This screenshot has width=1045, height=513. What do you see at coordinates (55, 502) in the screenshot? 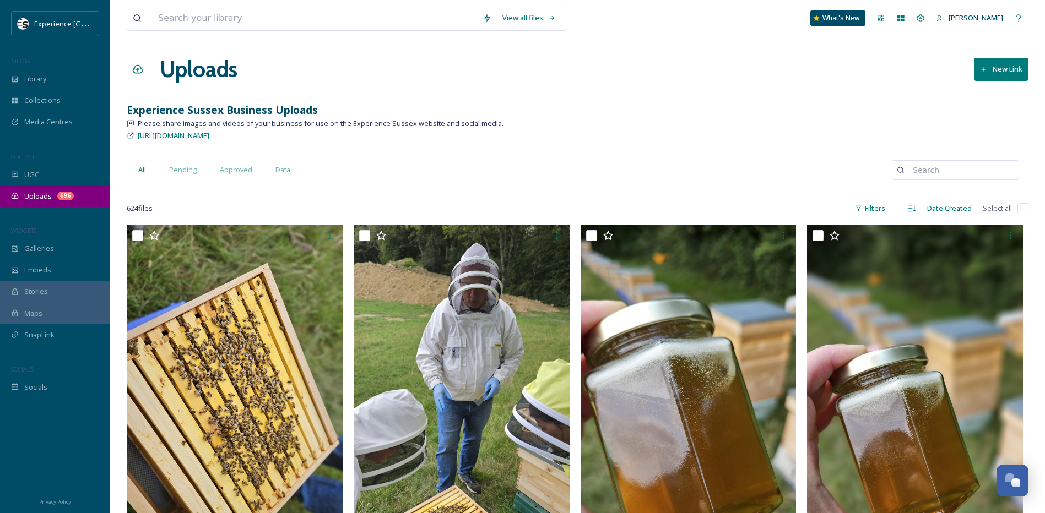
I see `span: Privacy Policy` at bounding box center [55, 502].